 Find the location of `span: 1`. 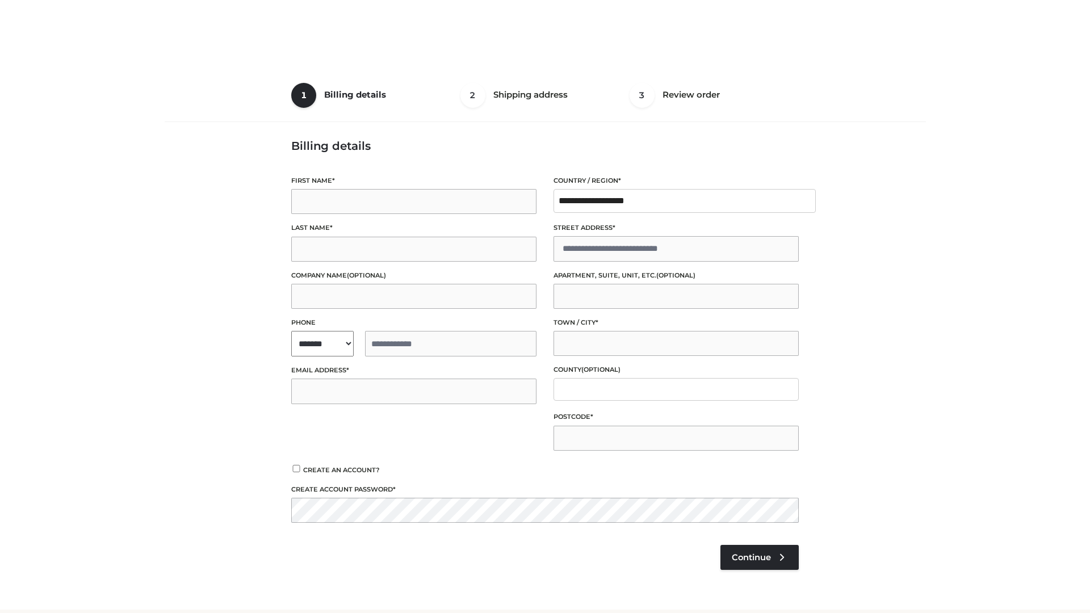

span: 1 is located at coordinates (304, 95).